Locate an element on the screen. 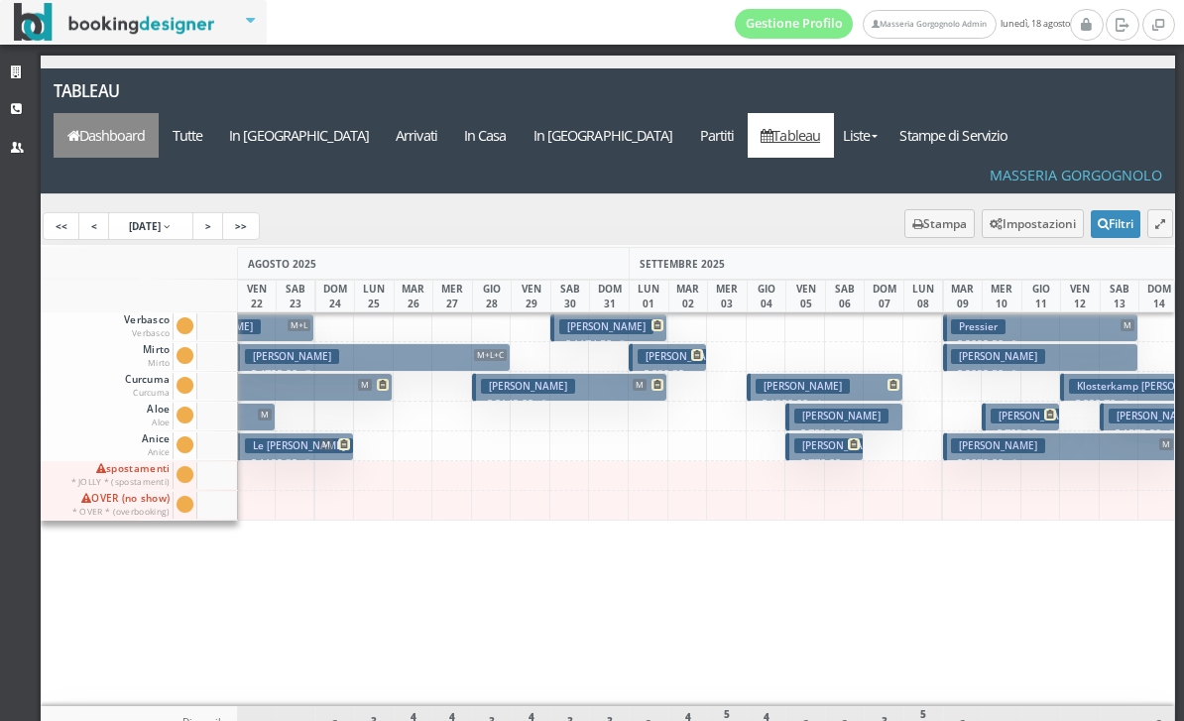  a: Stampe di Servizio is located at coordinates (954, 135).